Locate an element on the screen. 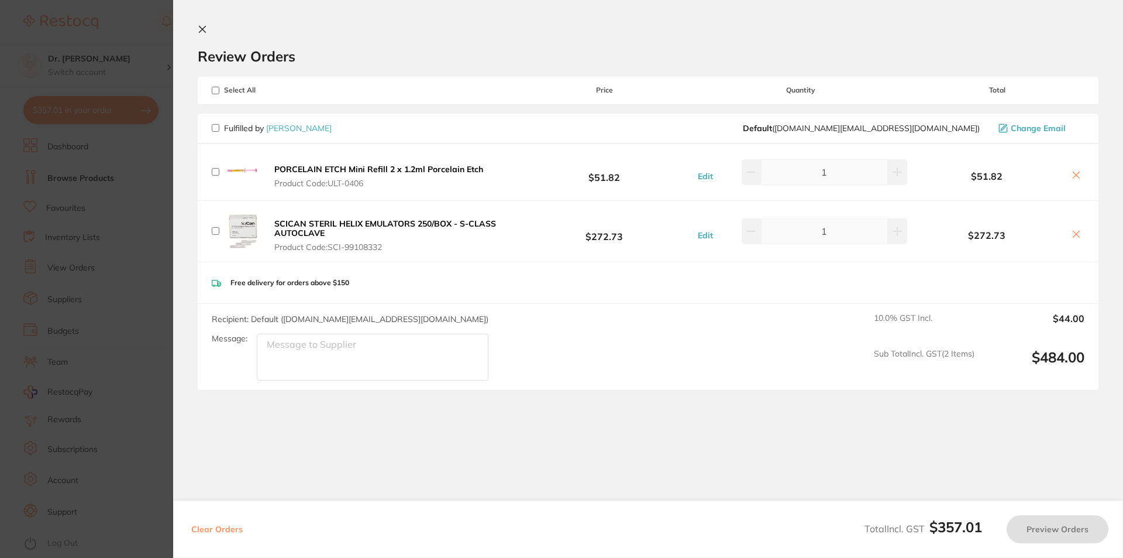 This screenshot has width=1123, height=558. span: Total Incl. GST is located at coordinates (923, 528).